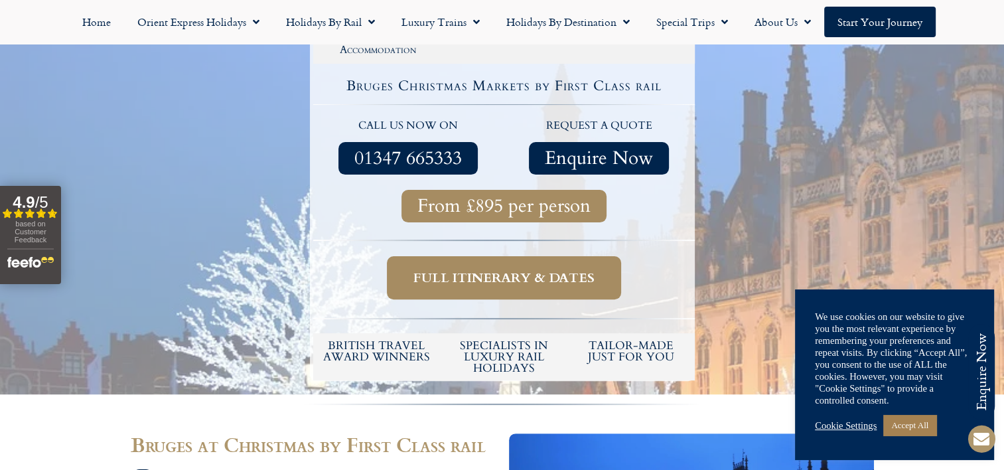 The width and height of the screenshot is (1004, 470). I want to click on span: 01347 665333, so click(408, 158).